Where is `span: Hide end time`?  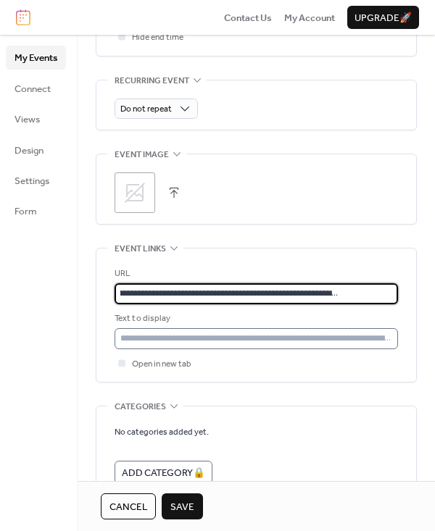 span: Hide end time is located at coordinates (157, 38).